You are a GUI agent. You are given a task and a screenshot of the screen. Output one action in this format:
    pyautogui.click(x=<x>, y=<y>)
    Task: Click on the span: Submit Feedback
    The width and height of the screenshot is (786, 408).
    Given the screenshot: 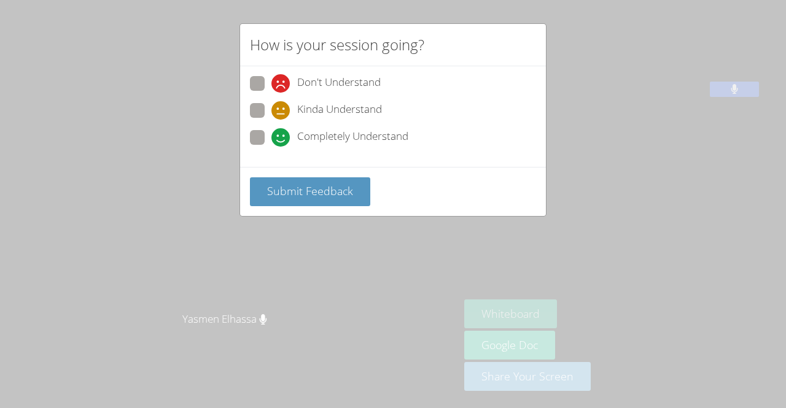 What is the action you would take?
    pyautogui.click(x=310, y=191)
    